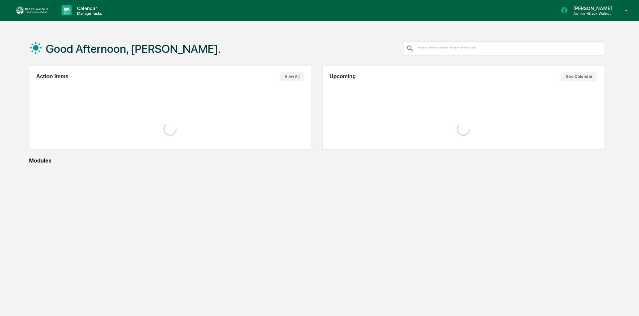 The height and width of the screenshot is (316, 639). I want to click on h2: Action Items, so click(52, 77).